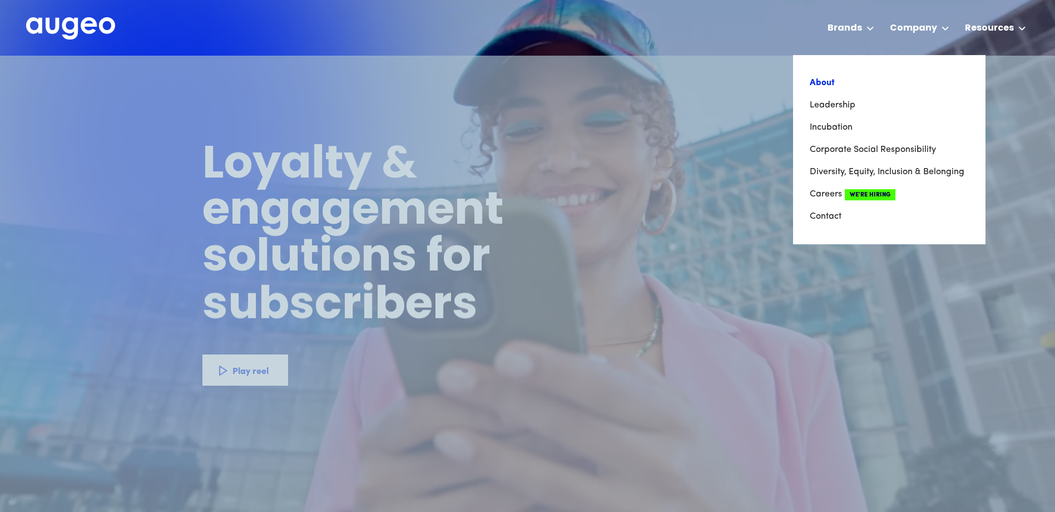 Image resolution: width=1055 pixels, height=512 pixels. What do you see at coordinates (890, 150) in the screenshot?
I see `a: Corporate Social Responsibility` at bounding box center [890, 150].